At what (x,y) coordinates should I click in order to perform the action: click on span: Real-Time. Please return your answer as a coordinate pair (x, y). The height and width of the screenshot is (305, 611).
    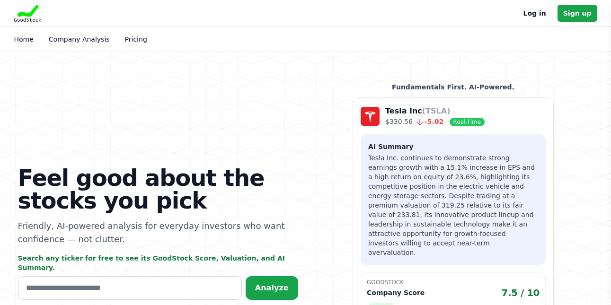
    Looking at the image, I should click on (467, 122).